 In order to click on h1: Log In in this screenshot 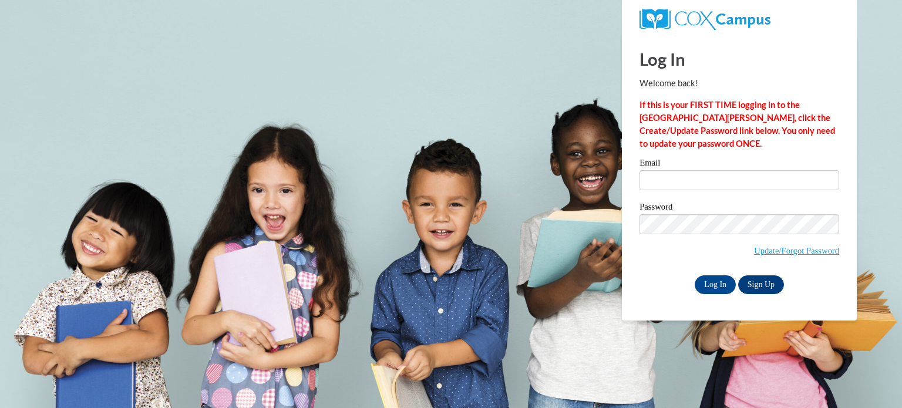, I will do `click(739, 59)`.